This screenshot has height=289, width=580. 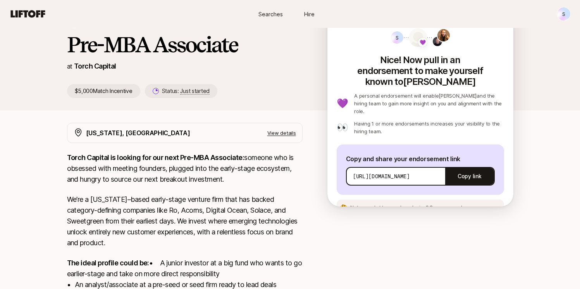 I want to click on img: avatar-url, so click(x=418, y=38).